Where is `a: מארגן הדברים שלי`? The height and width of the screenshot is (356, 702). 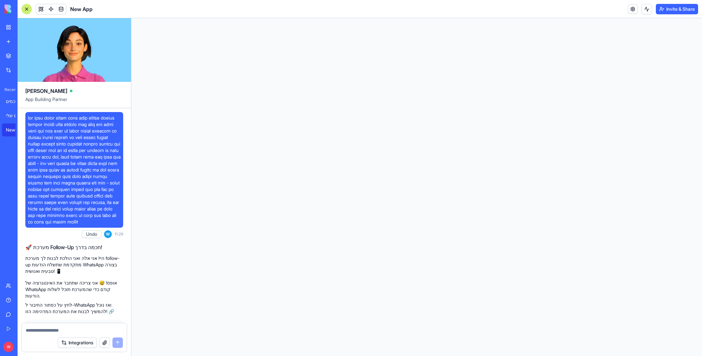 a: מארגן הדברים שלי is located at coordinates (15, 116).